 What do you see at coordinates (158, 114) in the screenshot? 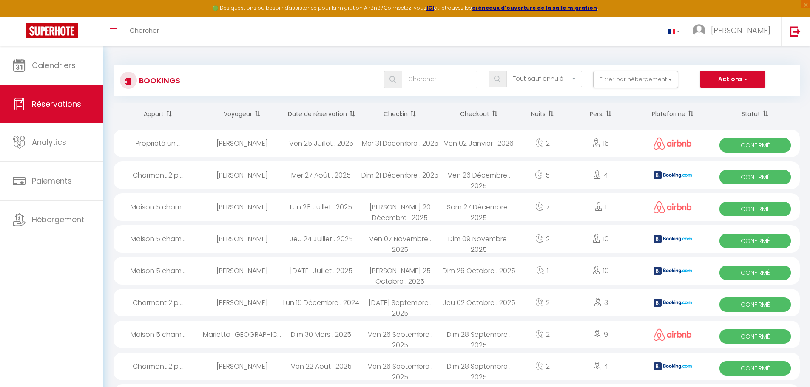
I see `th: Sort by rentals` at bounding box center [158, 114].